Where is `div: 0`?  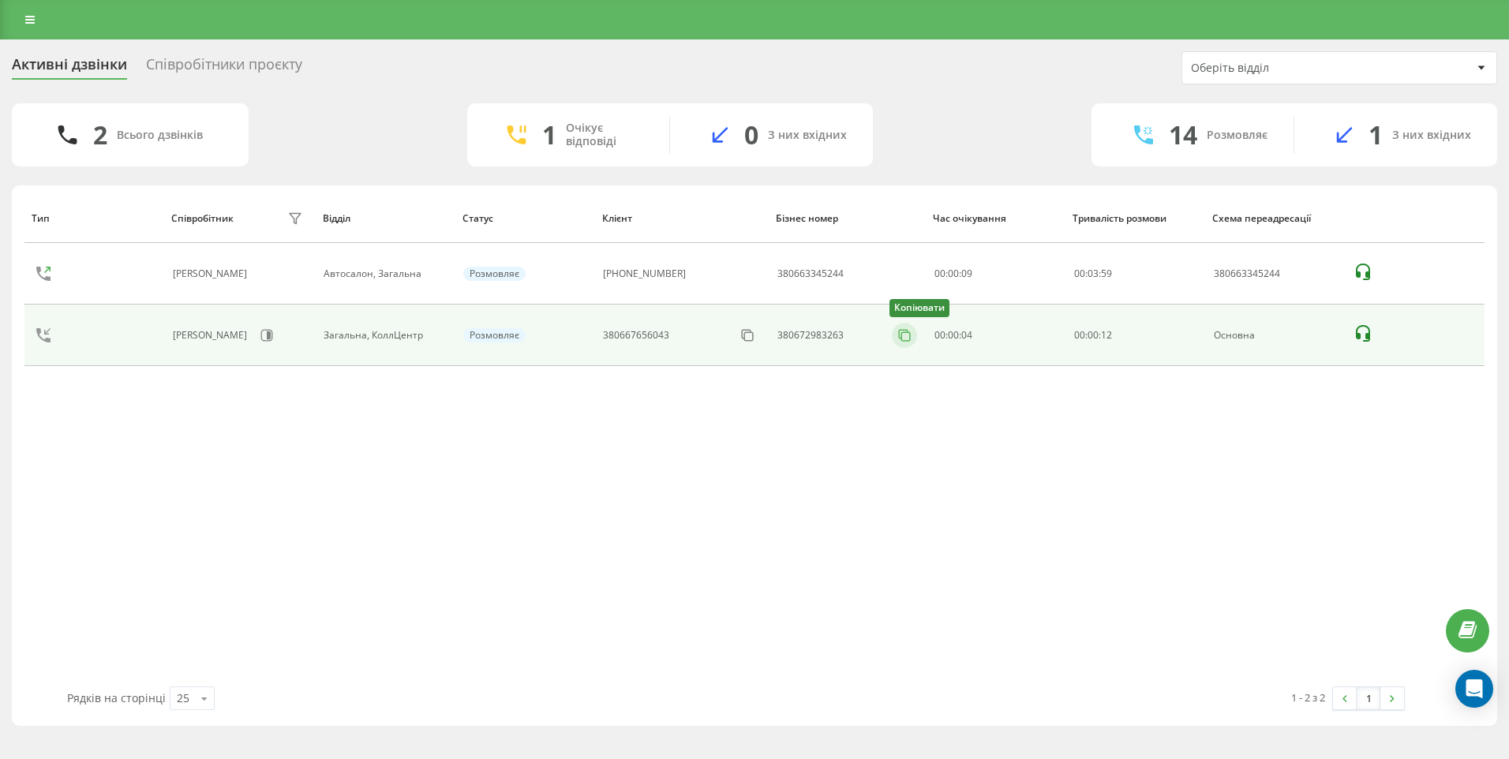 div: 0 is located at coordinates (751, 135).